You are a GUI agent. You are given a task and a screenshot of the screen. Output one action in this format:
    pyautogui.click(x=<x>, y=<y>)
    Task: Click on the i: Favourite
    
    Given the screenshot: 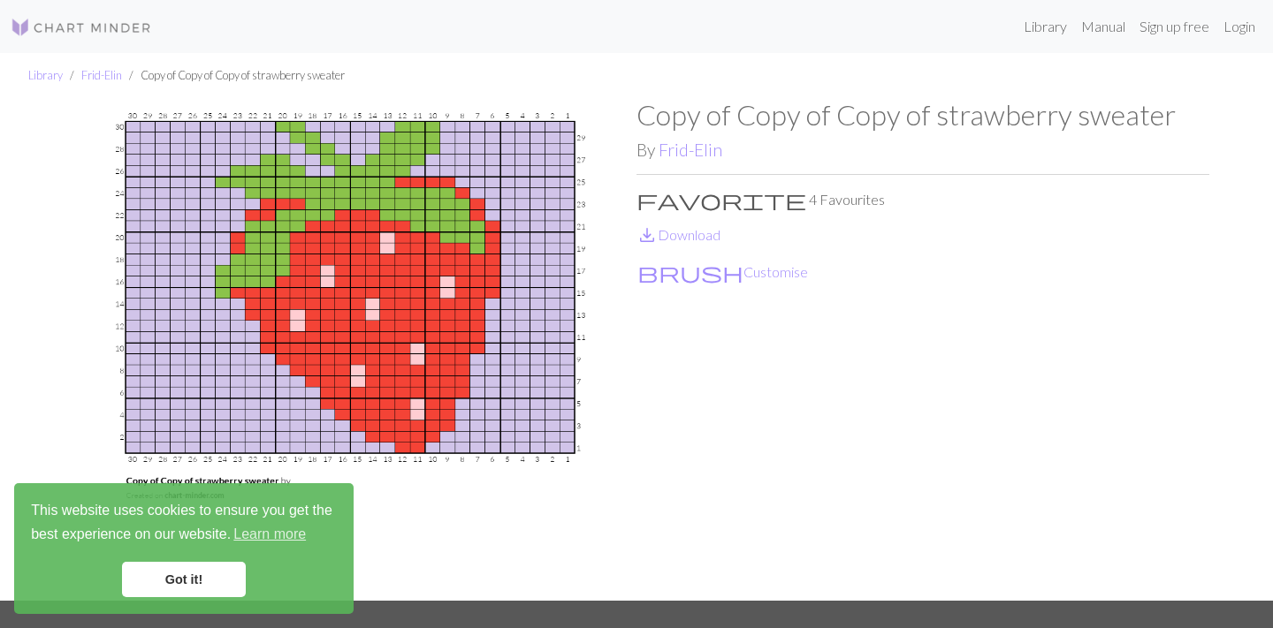 What is the action you would take?
    pyautogui.click(x=721, y=200)
    